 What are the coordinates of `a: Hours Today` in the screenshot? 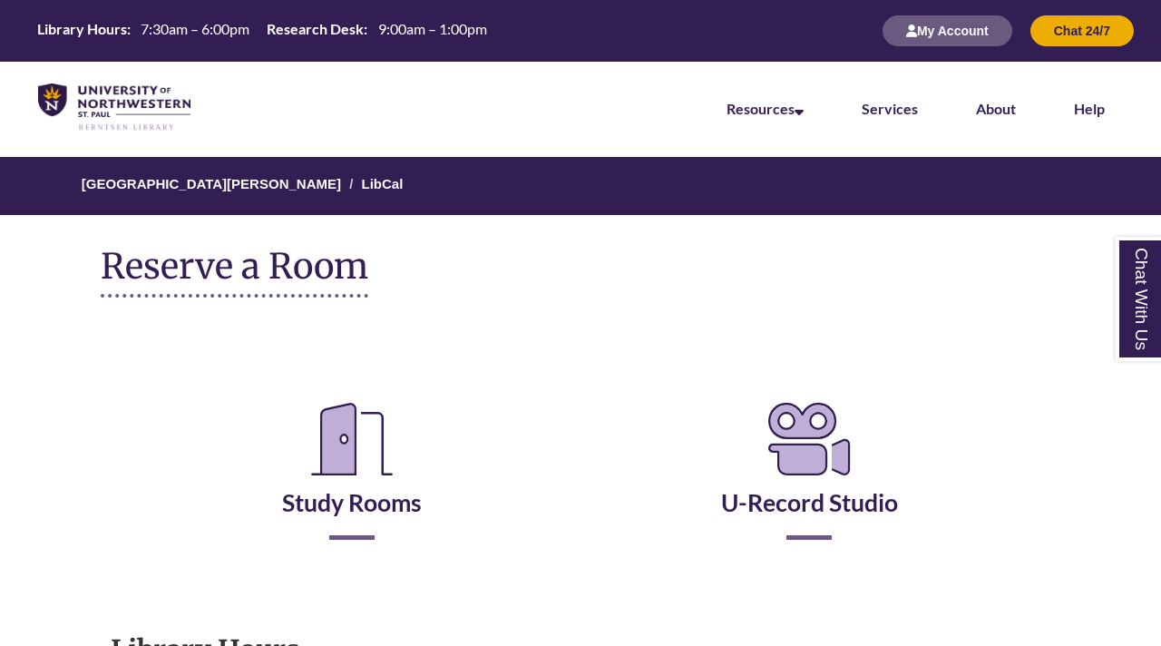 It's located at (261, 31).